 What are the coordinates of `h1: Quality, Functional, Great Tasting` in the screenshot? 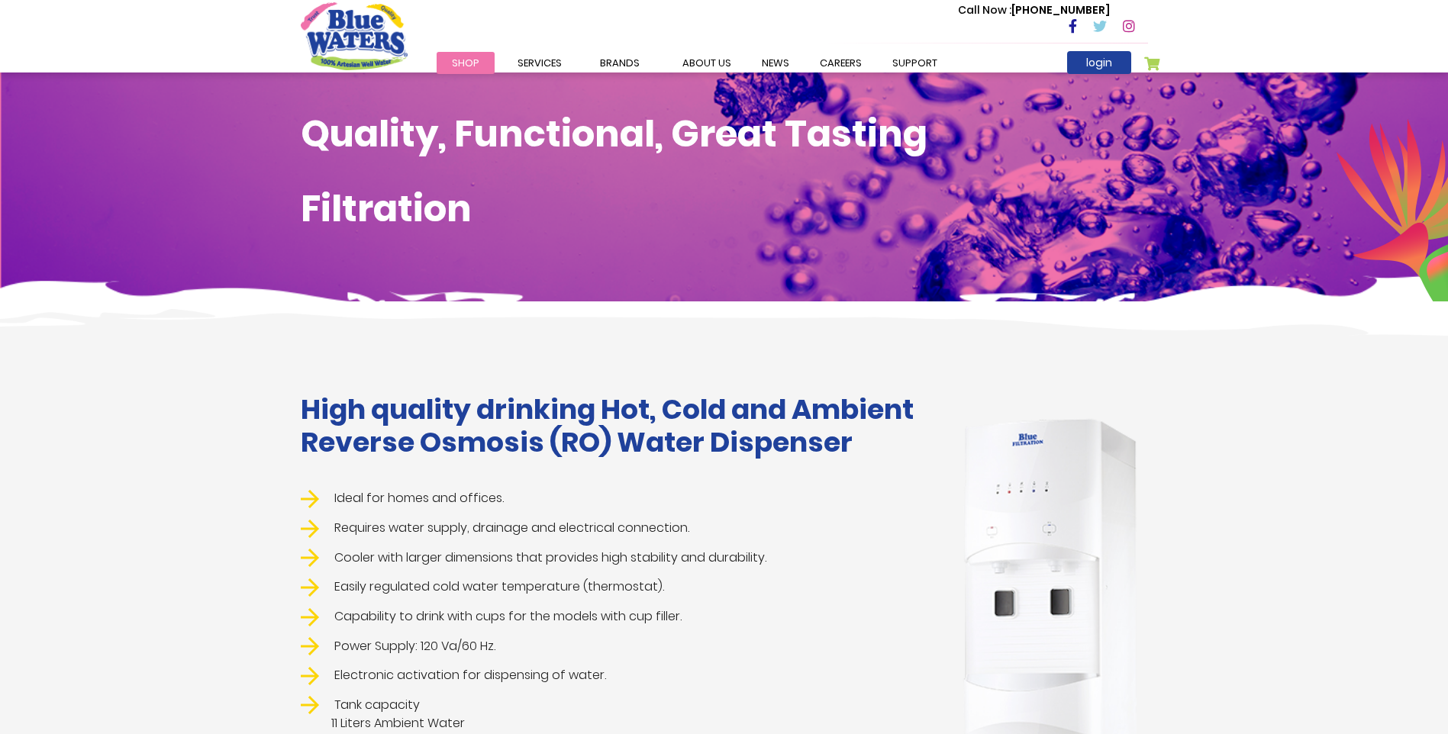 It's located at (724, 134).